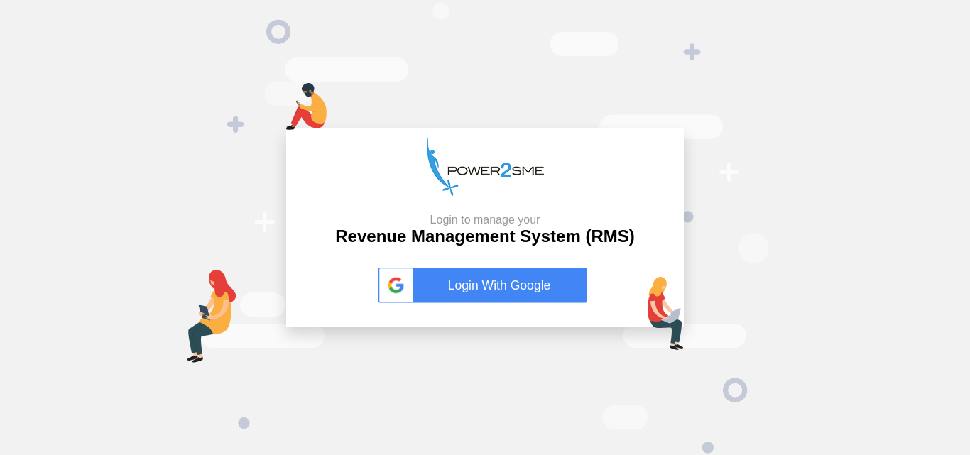 This screenshot has height=455, width=970. What do you see at coordinates (484, 219) in the screenshot?
I see `small: Login to manage your` at bounding box center [484, 219].